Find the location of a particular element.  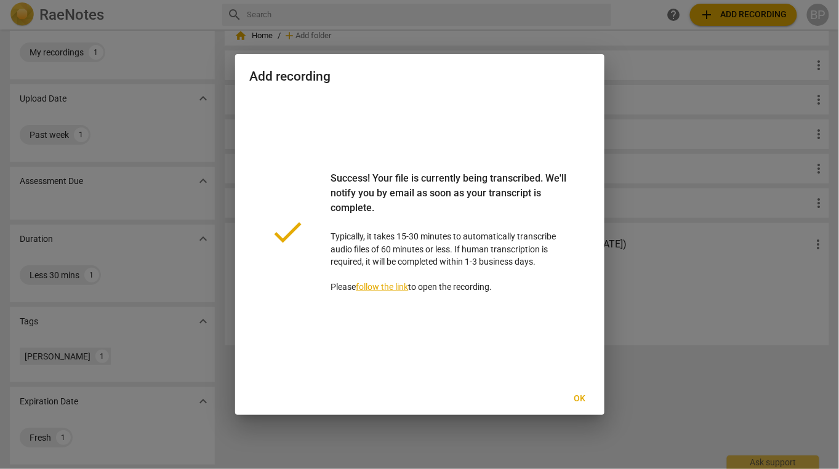

h2: Add recording is located at coordinates (420, 76).